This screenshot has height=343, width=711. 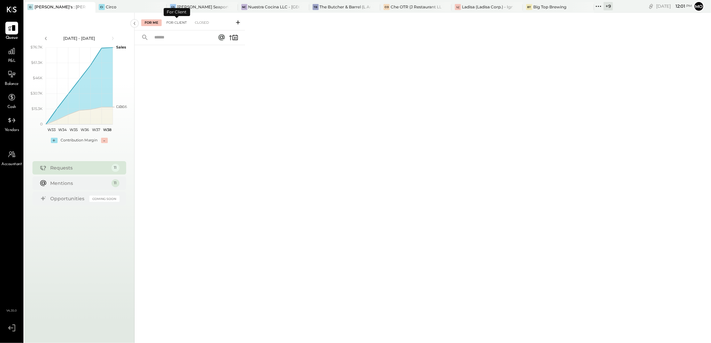 What do you see at coordinates (85, 130) in the screenshot?
I see `text: W36` at bounding box center [85, 130].